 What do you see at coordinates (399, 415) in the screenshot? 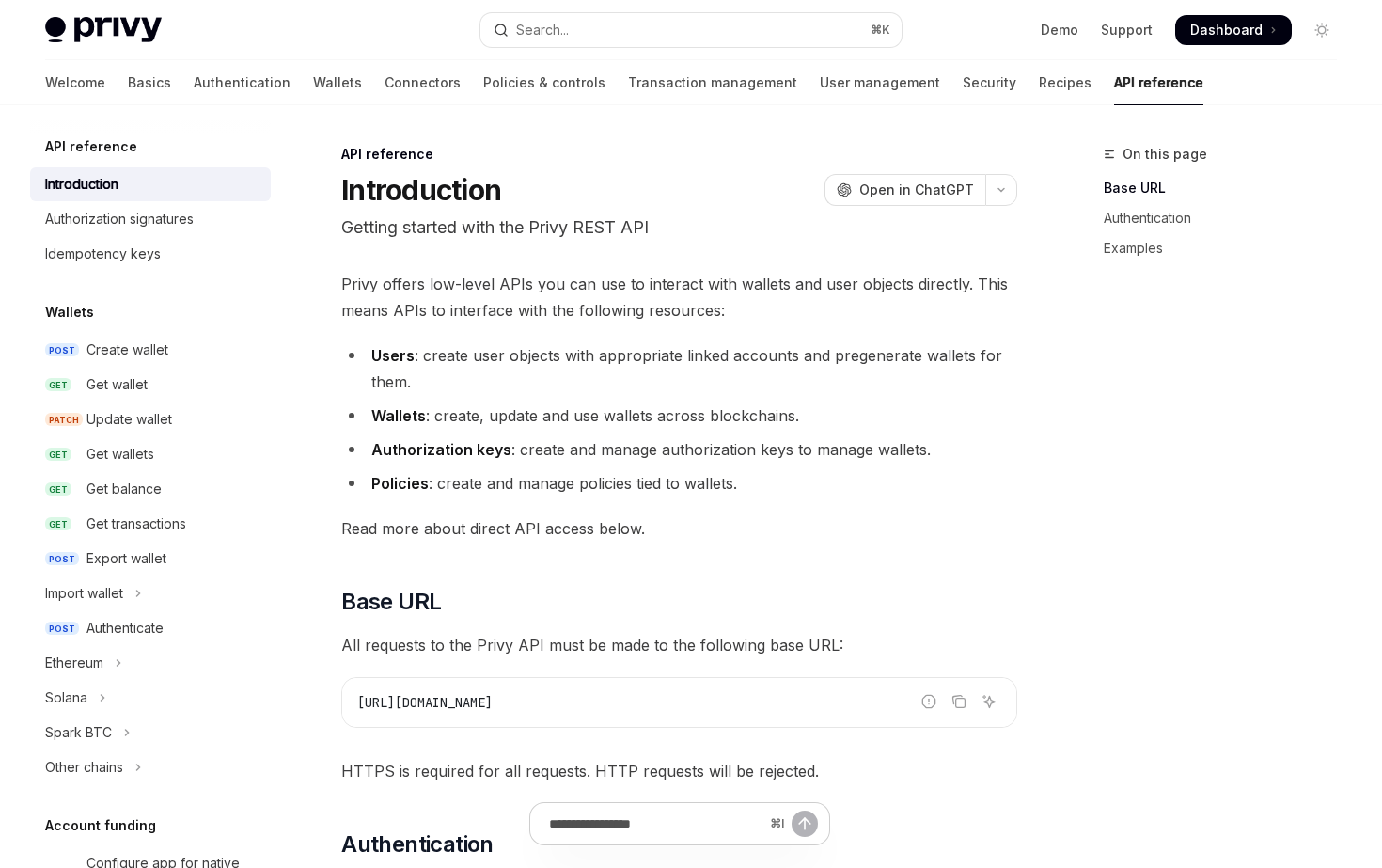
I see `strong: Wallets` at bounding box center [399, 415].